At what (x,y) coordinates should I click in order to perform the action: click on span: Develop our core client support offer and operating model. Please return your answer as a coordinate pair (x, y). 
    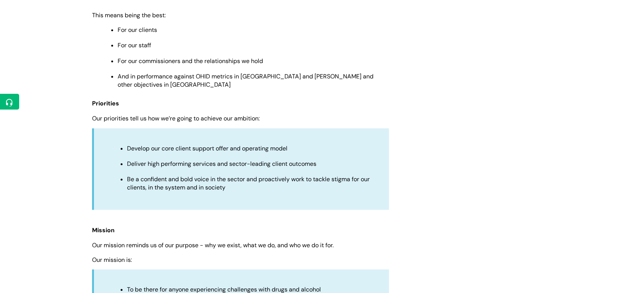
    Looking at the image, I should click on (207, 148).